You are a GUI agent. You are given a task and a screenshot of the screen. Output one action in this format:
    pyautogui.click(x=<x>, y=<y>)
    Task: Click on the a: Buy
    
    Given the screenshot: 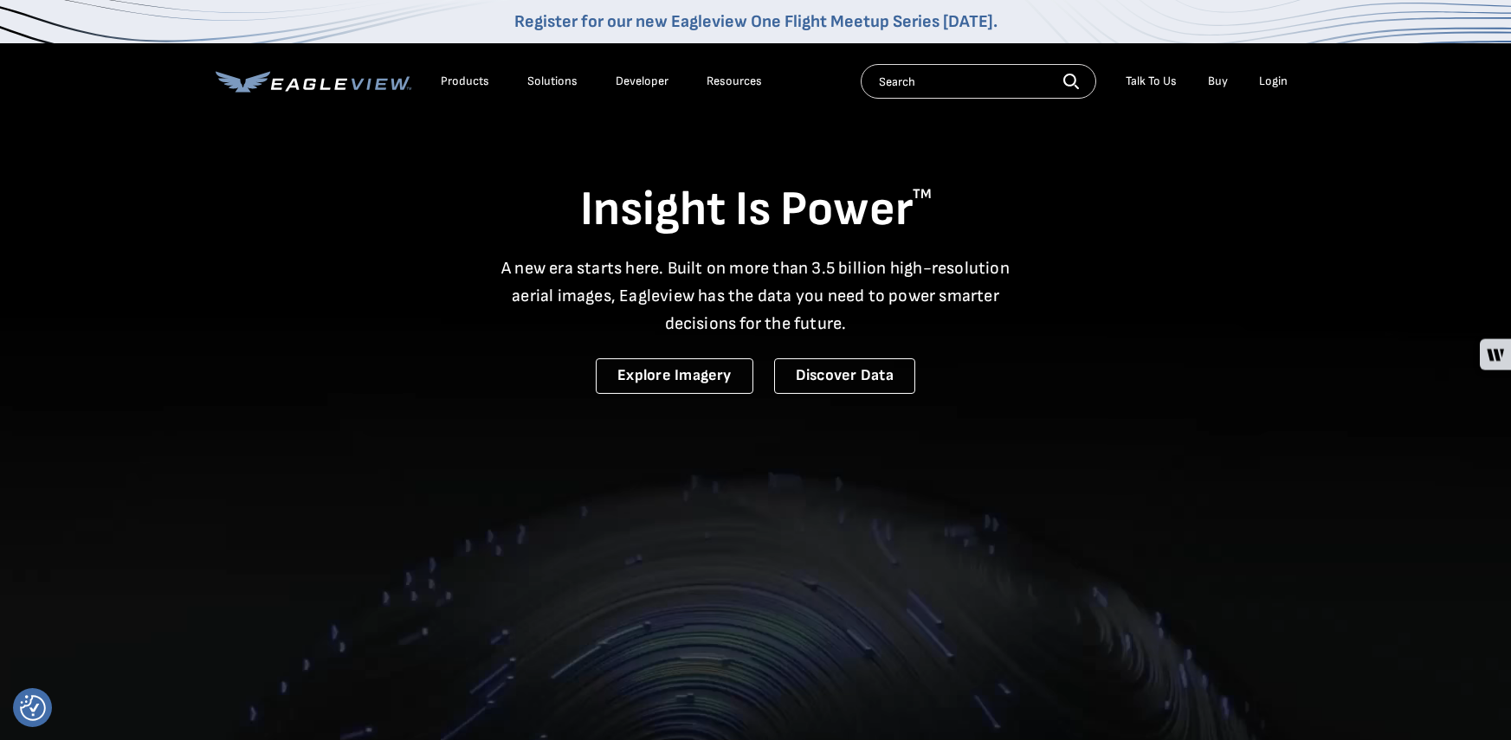 What is the action you would take?
    pyautogui.click(x=1218, y=81)
    